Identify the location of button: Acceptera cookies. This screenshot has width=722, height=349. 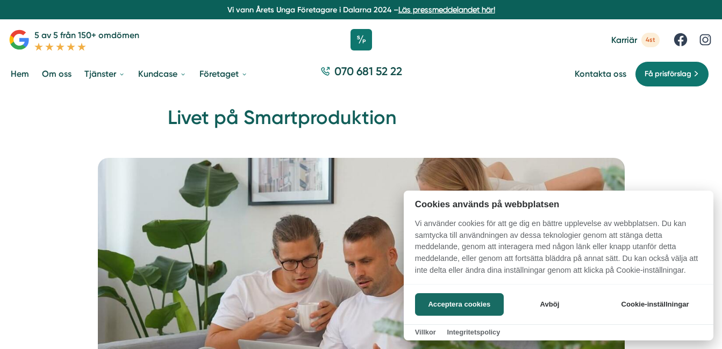
(459, 305).